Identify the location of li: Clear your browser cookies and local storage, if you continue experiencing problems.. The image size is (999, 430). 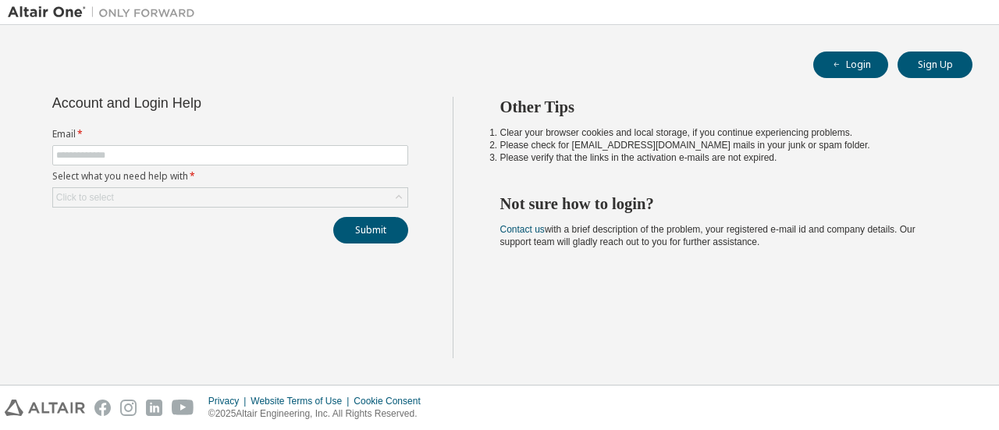
(723, 133).